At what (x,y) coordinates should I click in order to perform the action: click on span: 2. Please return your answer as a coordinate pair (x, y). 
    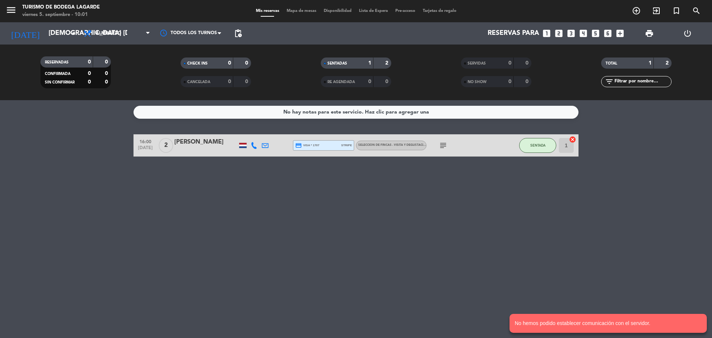
    Looking at the image, I should click on (166, 145).